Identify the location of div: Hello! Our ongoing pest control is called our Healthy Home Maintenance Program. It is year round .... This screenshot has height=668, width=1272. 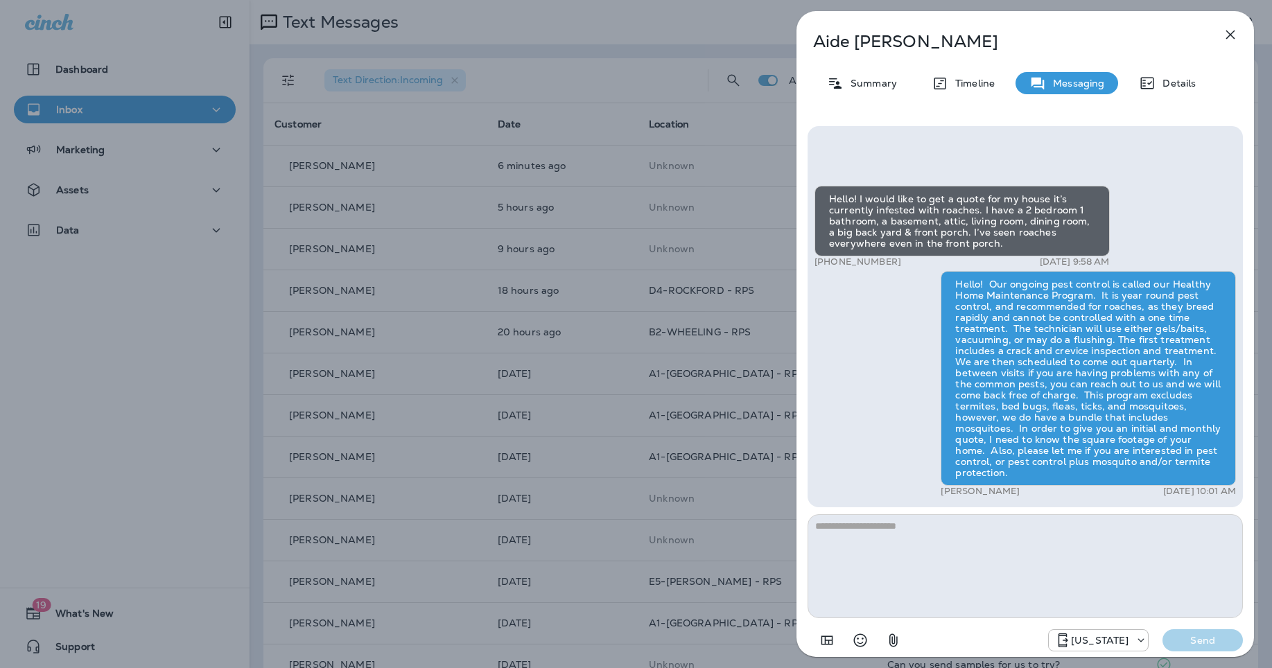
(1089, 379).